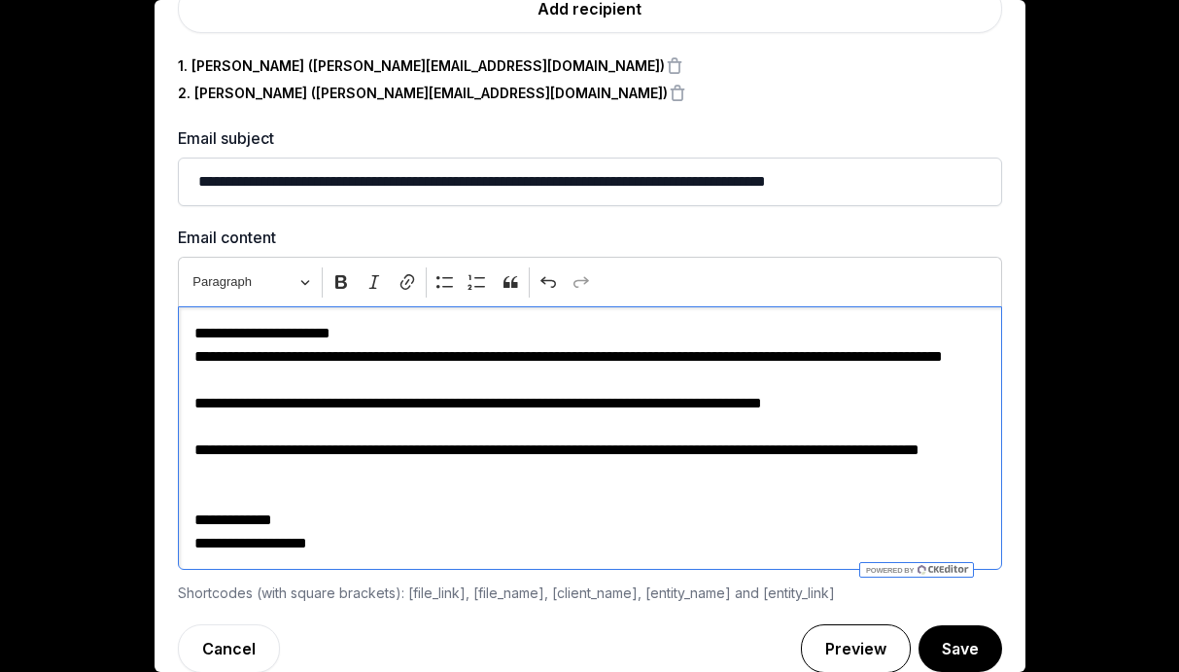  Describe the element at coordinates (590, 281) in the screenshot. I see `div: Editor toolbar` at that location.